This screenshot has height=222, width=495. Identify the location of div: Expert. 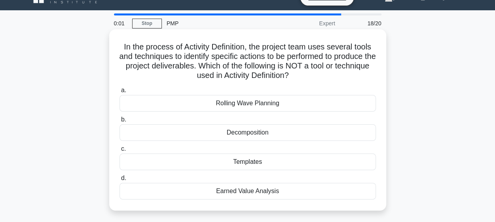
(305, 23).